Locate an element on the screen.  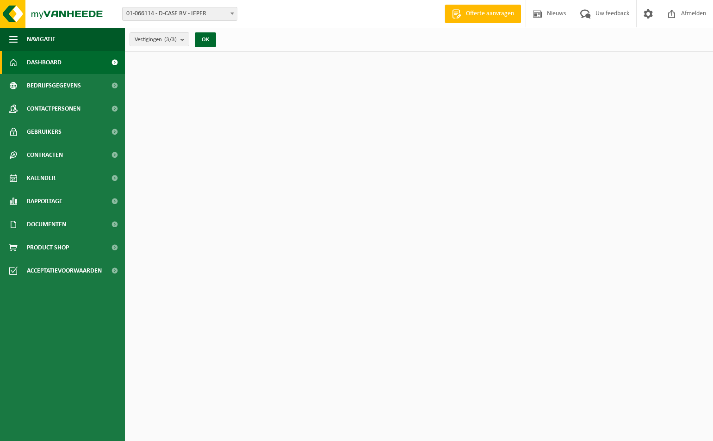
a: Offerte aanvragen is located at coordinates (483, 14).